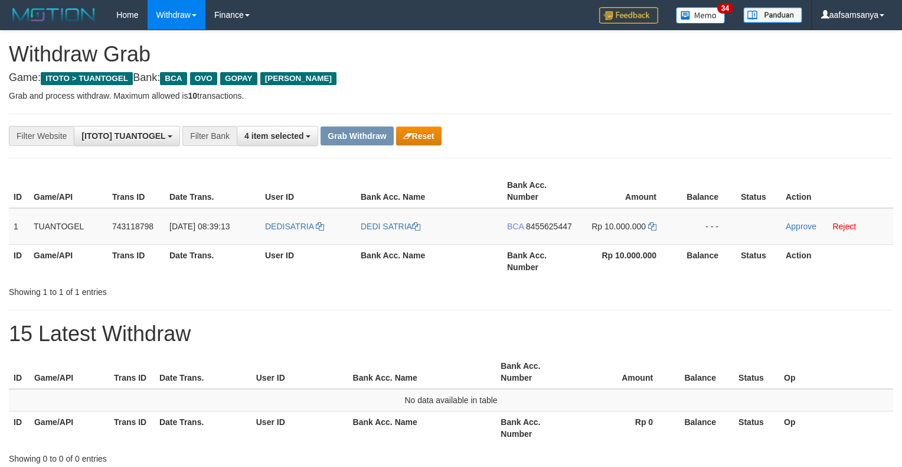  What do you see at coordinates (210, 136) in the screenshot?
I see `div: Filter Bank` at bounding box center [210, 136].